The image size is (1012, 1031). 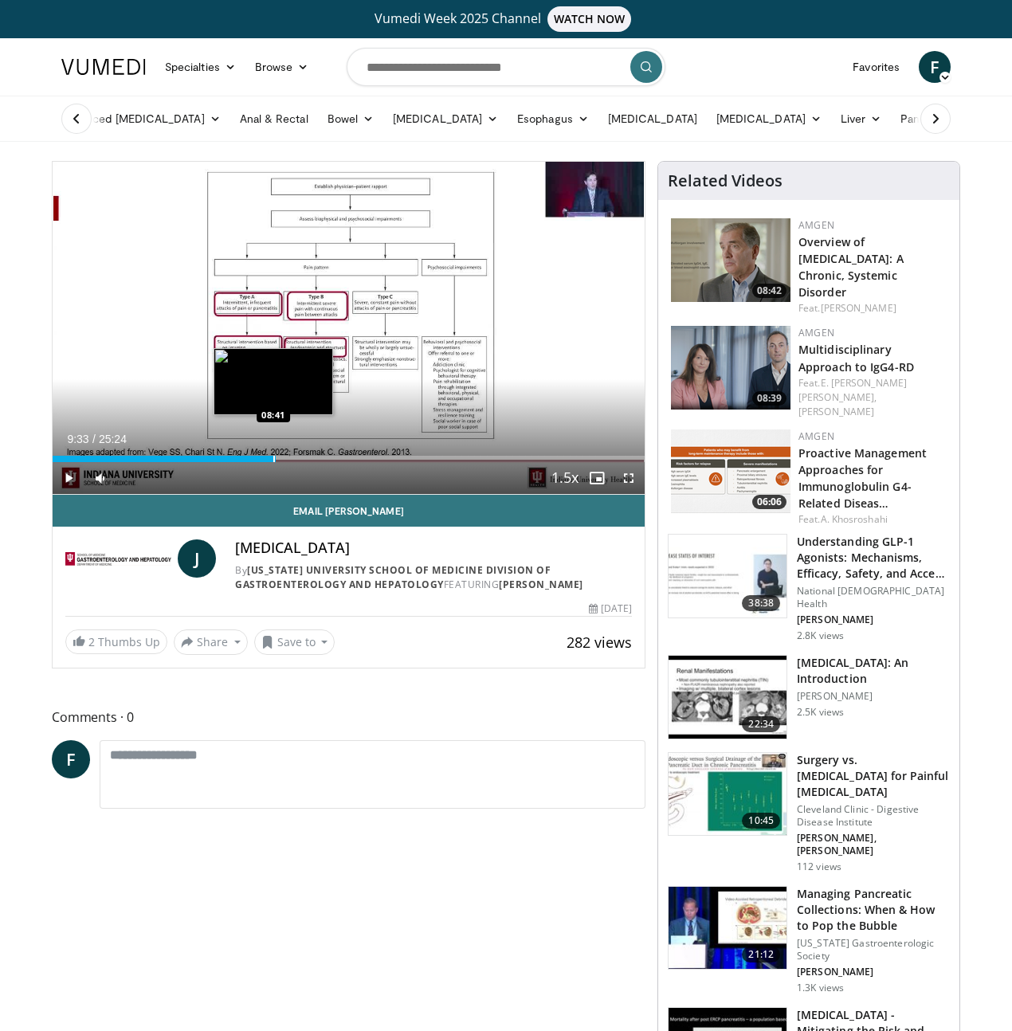 What do you see at coordinates (761, 603) in the screenshot?
I see `span: 38:38` at bounding box center [761, 603].